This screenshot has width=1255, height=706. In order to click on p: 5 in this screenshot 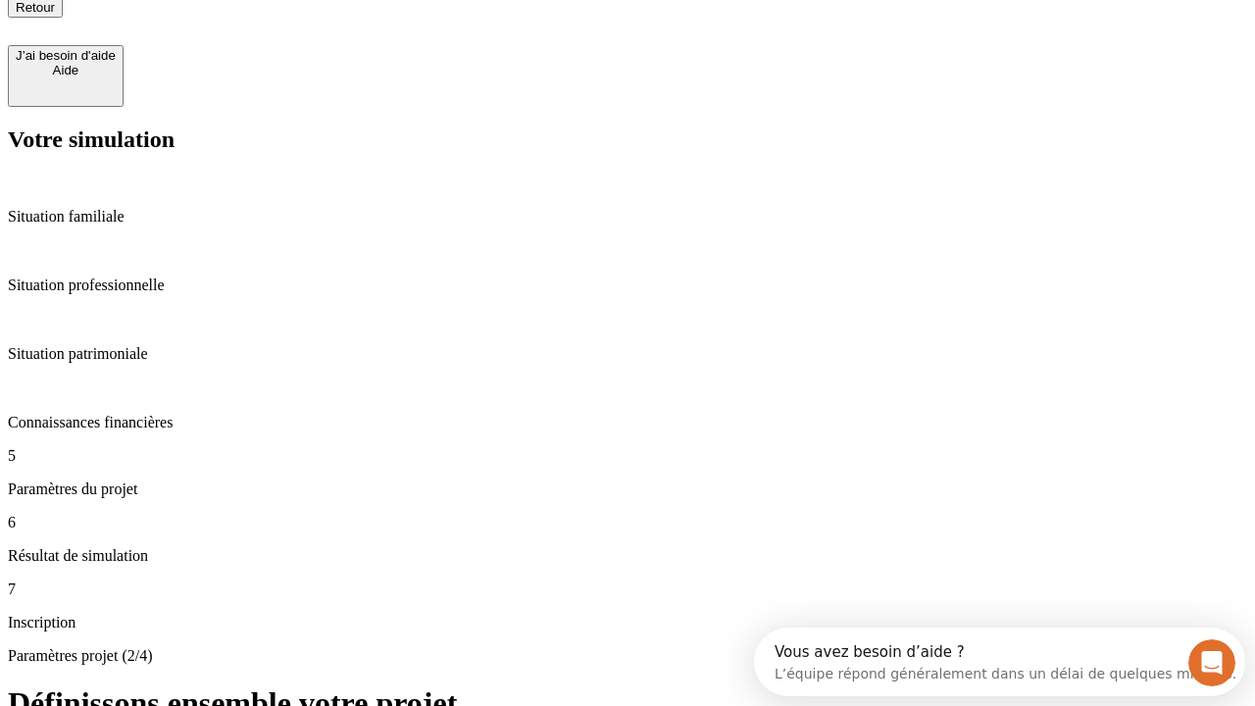, I will do `click(628, 456)`.